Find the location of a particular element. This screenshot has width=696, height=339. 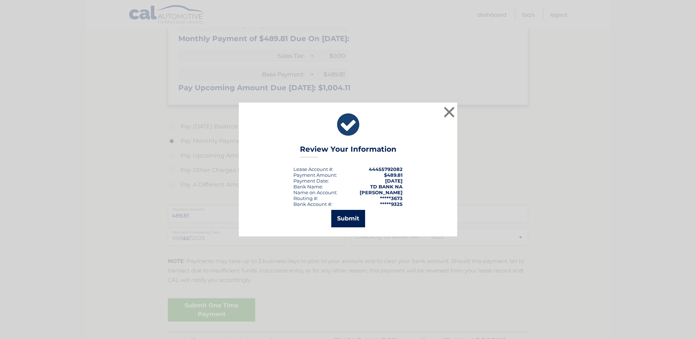

div: Routing #: is located at coordinates (306, 198).